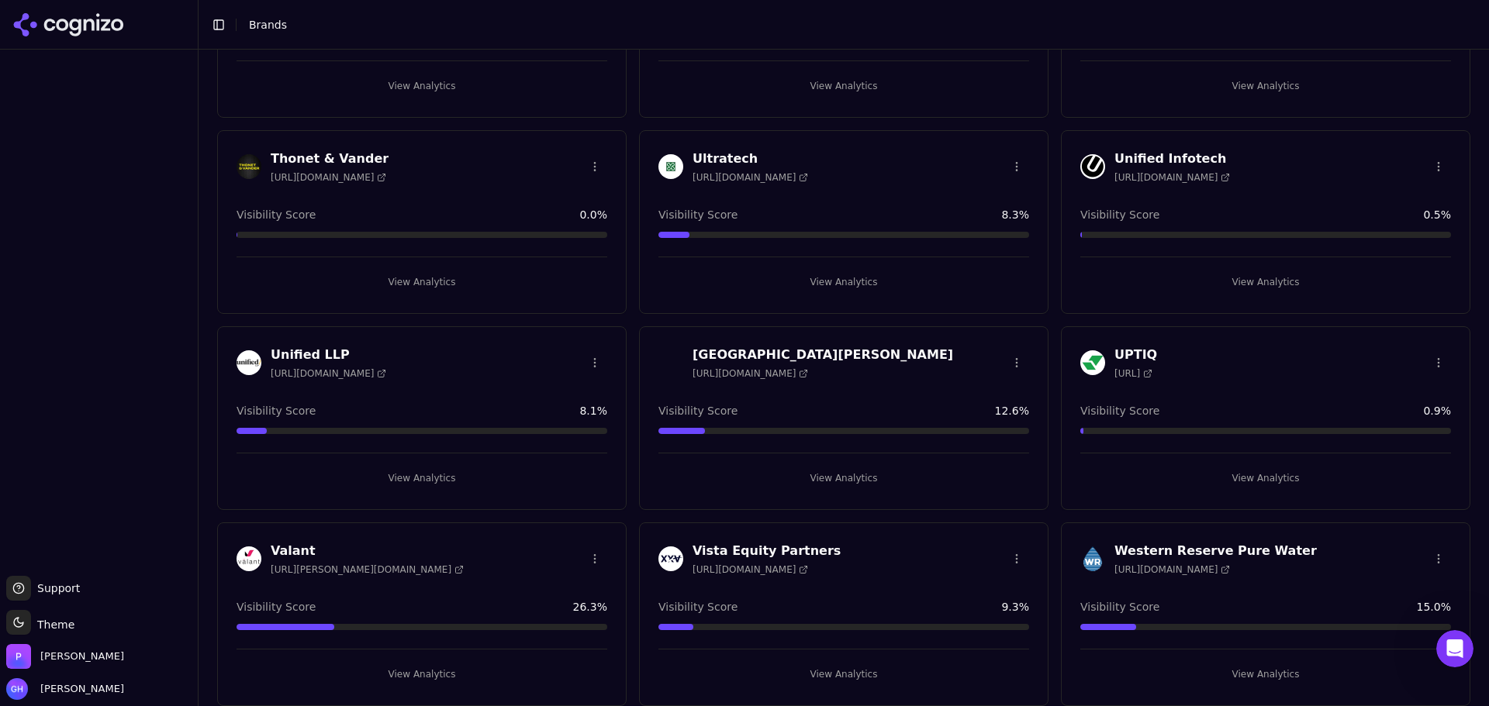 The image size is (1489, 706). What do you see at coordinates (257, 21) in the screenshot?
I see `button: Home` at bounding box center [257, 21].